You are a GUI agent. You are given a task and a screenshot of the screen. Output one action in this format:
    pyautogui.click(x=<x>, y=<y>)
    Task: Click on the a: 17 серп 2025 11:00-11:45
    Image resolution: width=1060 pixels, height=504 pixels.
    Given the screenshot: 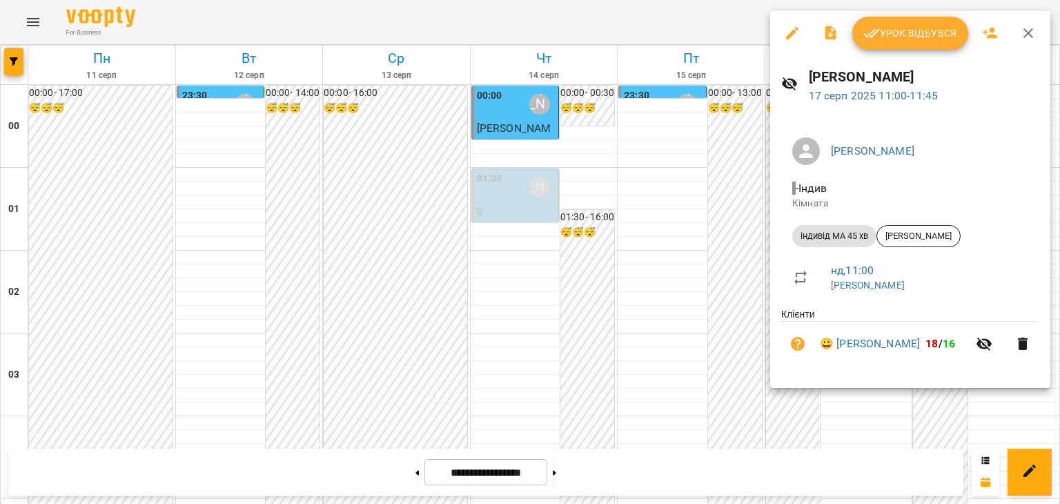 What is the action you would take?
    pyautogui.click(x=873, y=95)
    